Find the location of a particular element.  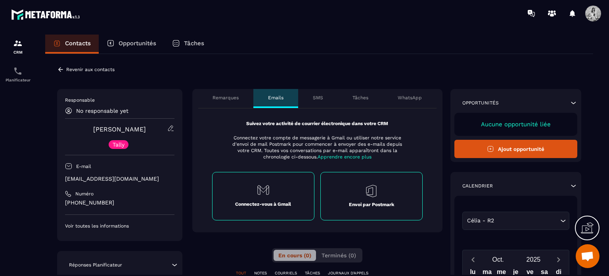

p: CRM is located at coordinates (18, 52).